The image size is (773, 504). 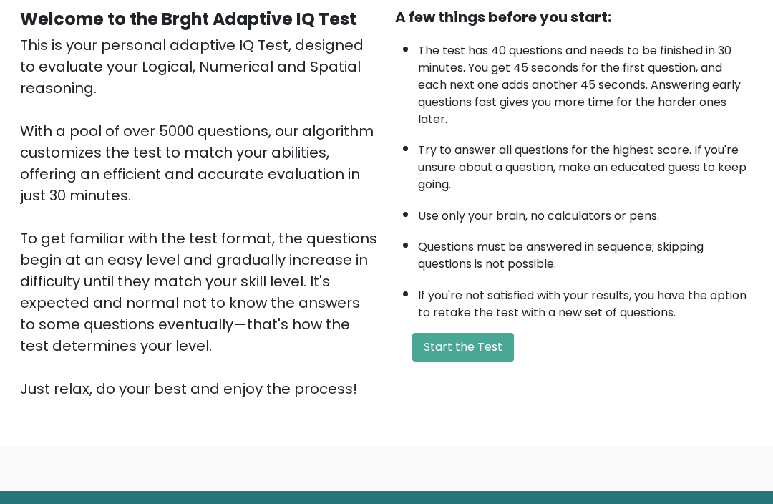 I want to click on li: If you're not satisfied with your results, you have the option to retake the test with a new set ..., so click(x=585, y=300).